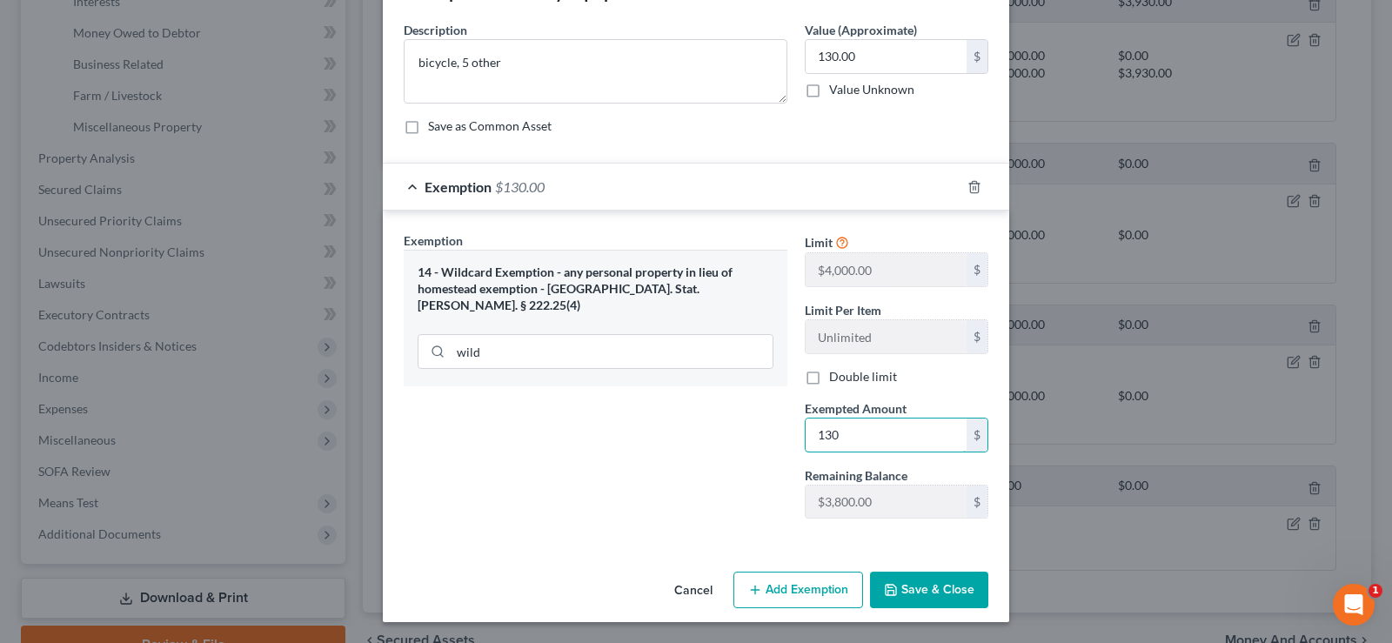  Describe the element at coordinates (819, 242) in the screenshot. I see `span: Limit` at that location.